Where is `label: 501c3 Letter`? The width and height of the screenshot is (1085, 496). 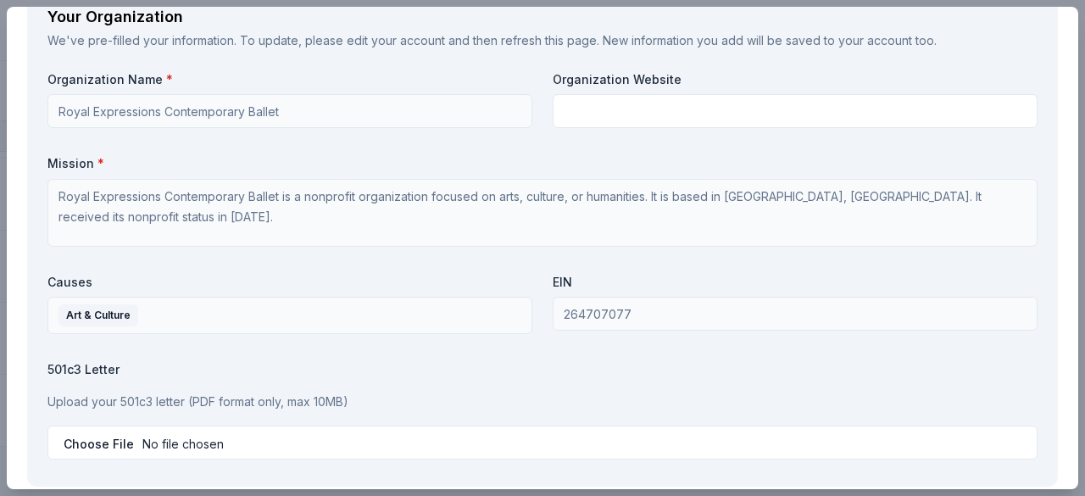 label: 501c3 Letter is located at coordinates (543, 370).